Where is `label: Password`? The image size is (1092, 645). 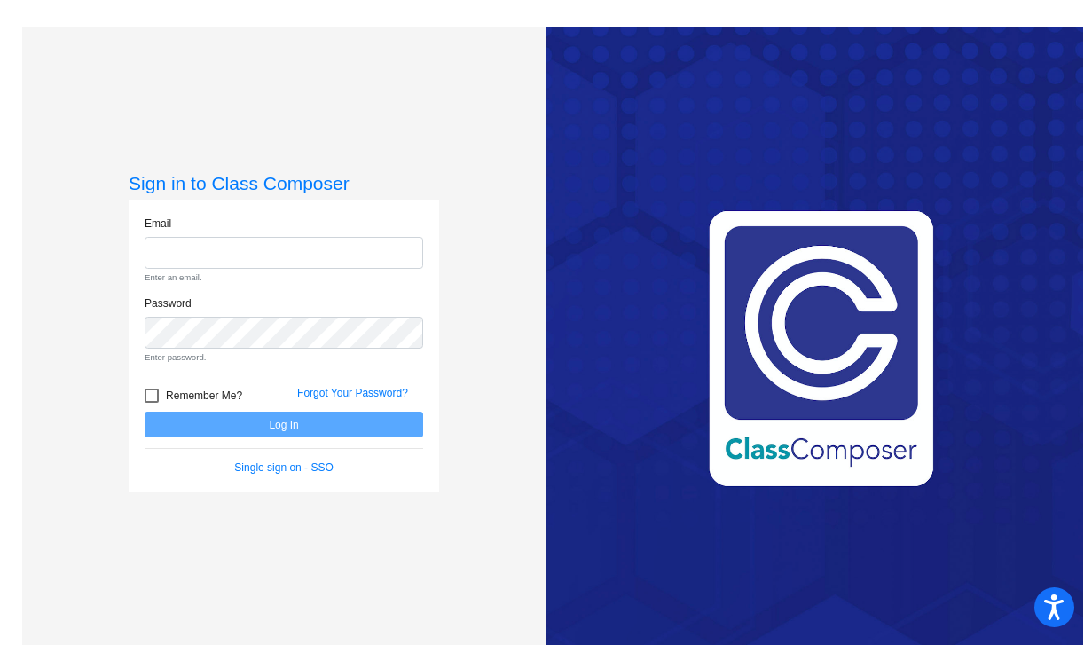 label: Password is located at coordinates (168, 303).